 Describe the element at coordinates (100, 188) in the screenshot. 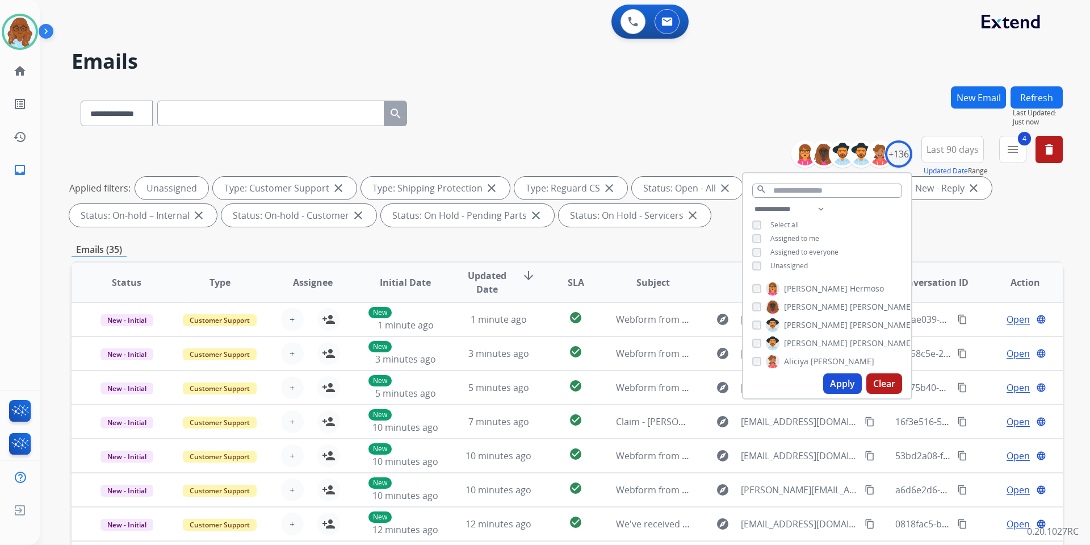

I see `p: Applied filters:` at that location.